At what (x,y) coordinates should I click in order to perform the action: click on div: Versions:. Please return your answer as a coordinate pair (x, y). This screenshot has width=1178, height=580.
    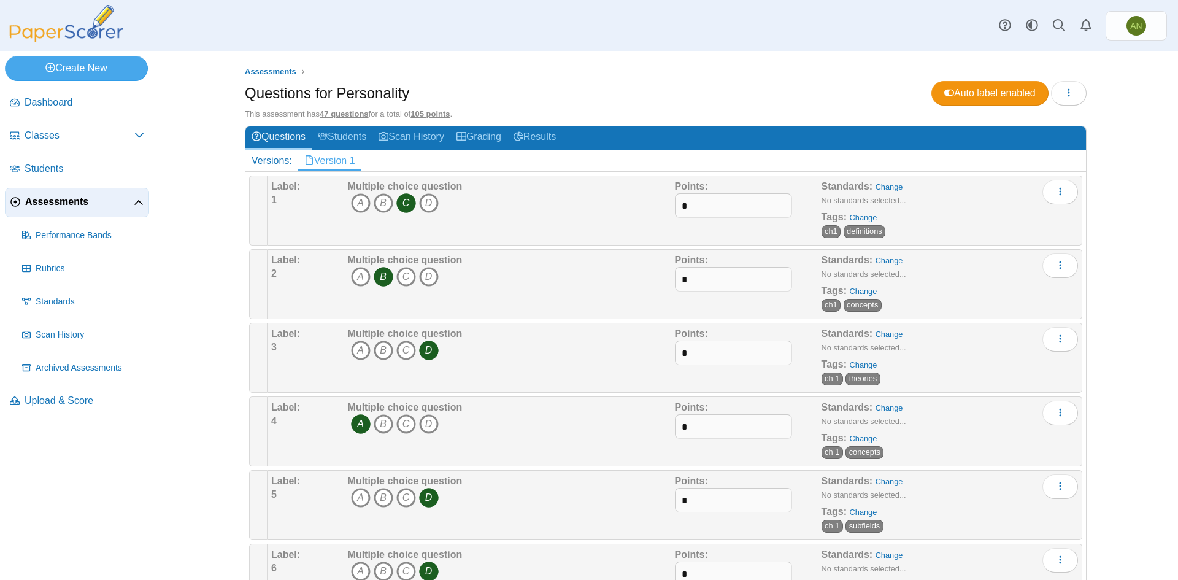
    Looking at the image, I should click on (272, 161).